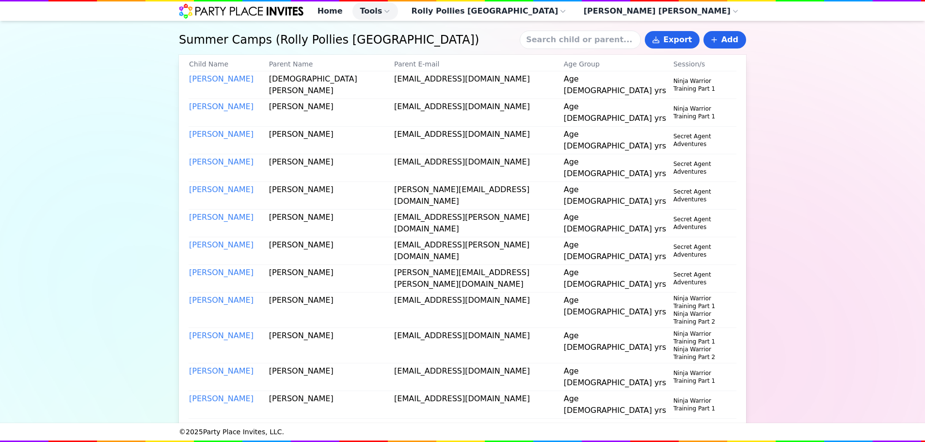 Image resolution: width=925 pixels, height=442 pixels. I want to click on input: Search child or parent..., so click(581, 40).